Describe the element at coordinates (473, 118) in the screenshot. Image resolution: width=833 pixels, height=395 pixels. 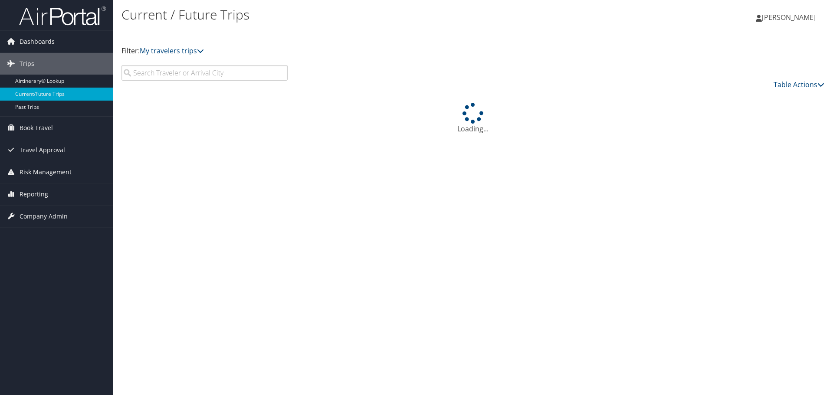
I see `div: Loading...` at that location.